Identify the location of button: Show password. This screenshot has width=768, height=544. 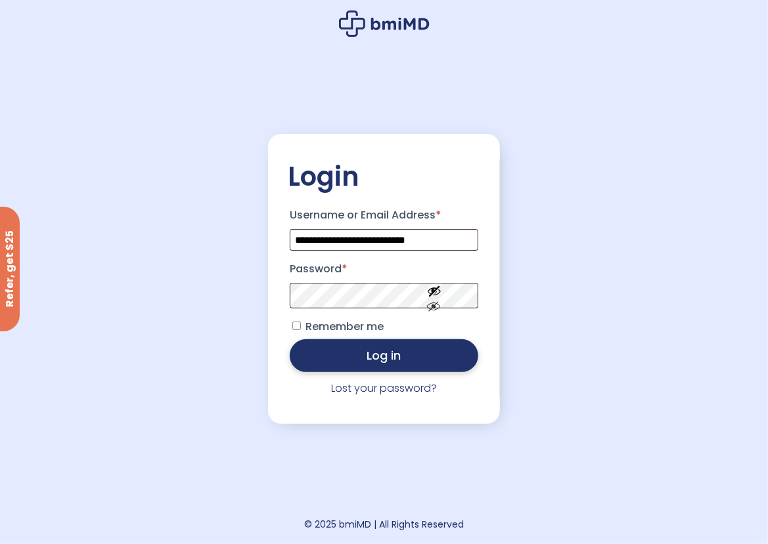
(434, 295).